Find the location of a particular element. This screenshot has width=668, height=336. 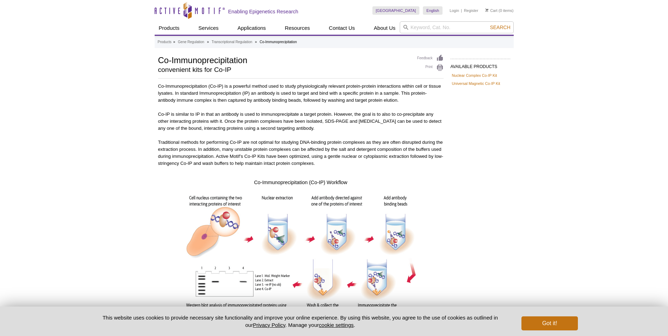

h1: Co-Immunoprecipitation is located at coordinates (284, 60).